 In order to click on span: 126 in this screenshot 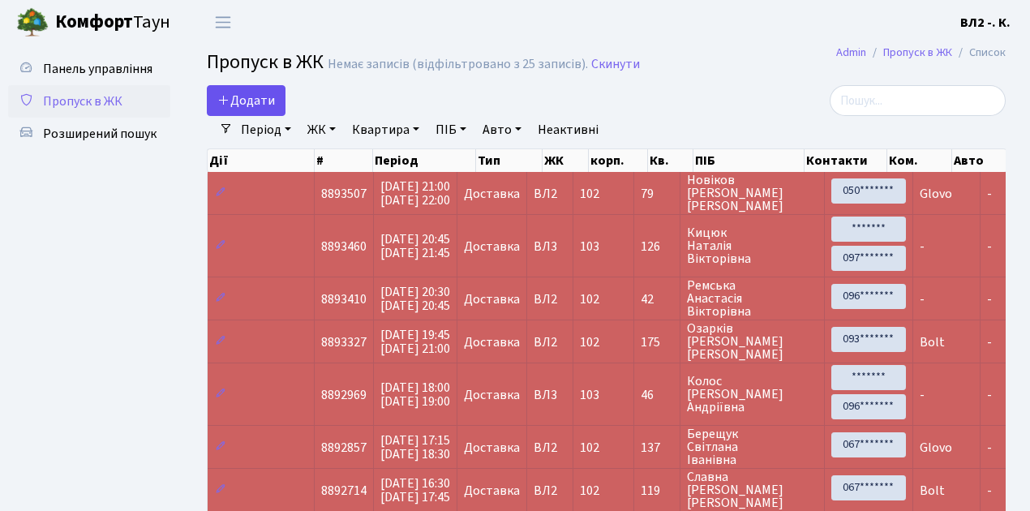, I will do `click(657, 247)`.